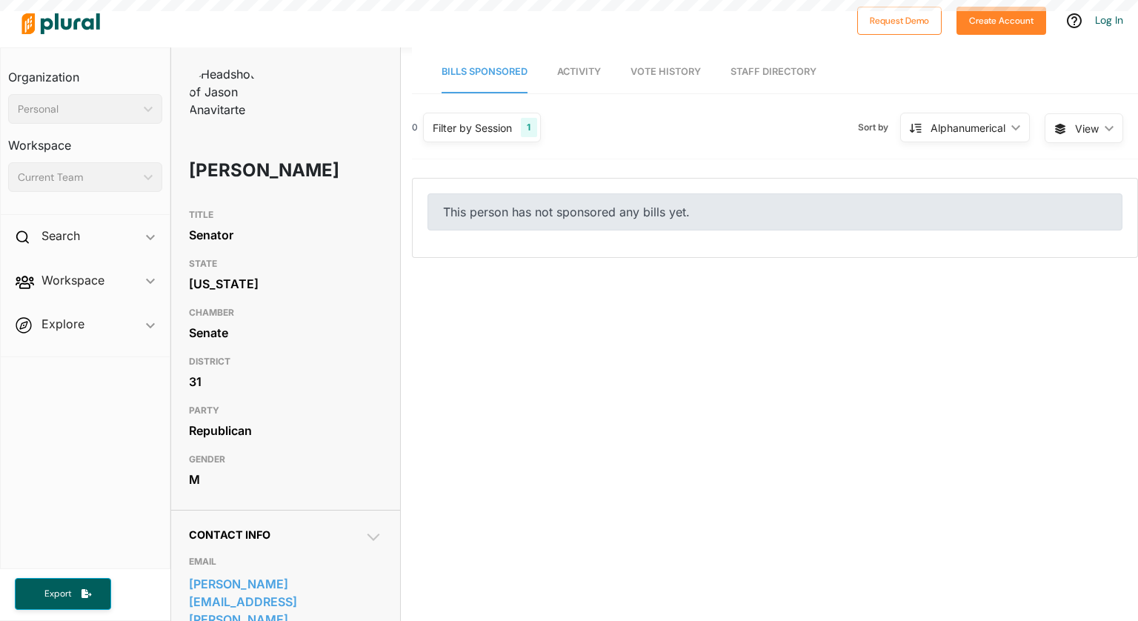 The image size is (1138, 621). Describe the element at coordinates (415, 127) in the screenshot. I see `div: 0` at that location.